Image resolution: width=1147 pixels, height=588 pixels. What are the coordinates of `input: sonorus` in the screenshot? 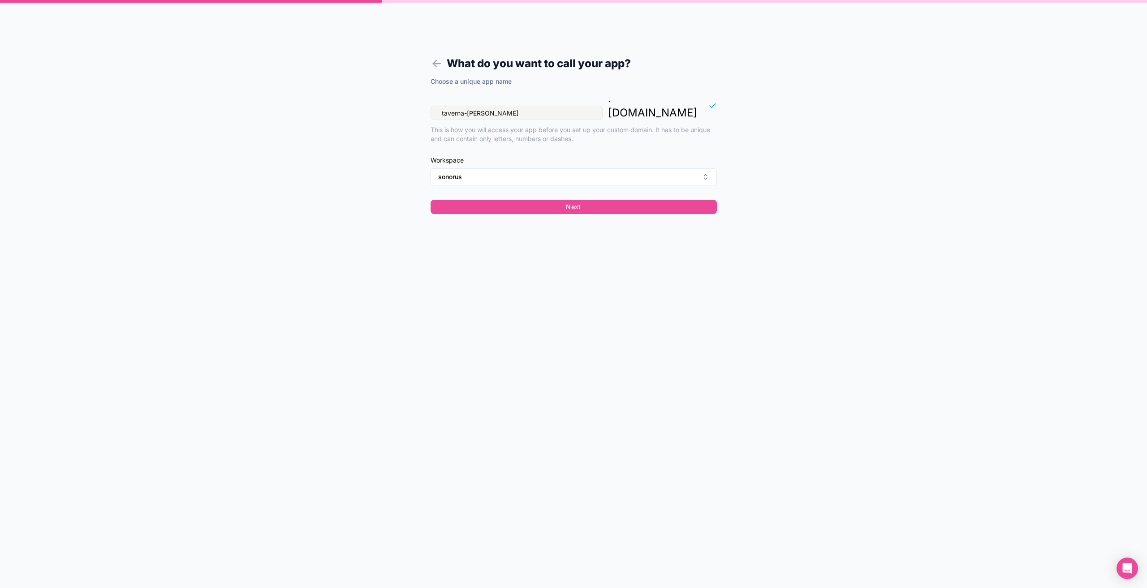 It's located at (517, 113).